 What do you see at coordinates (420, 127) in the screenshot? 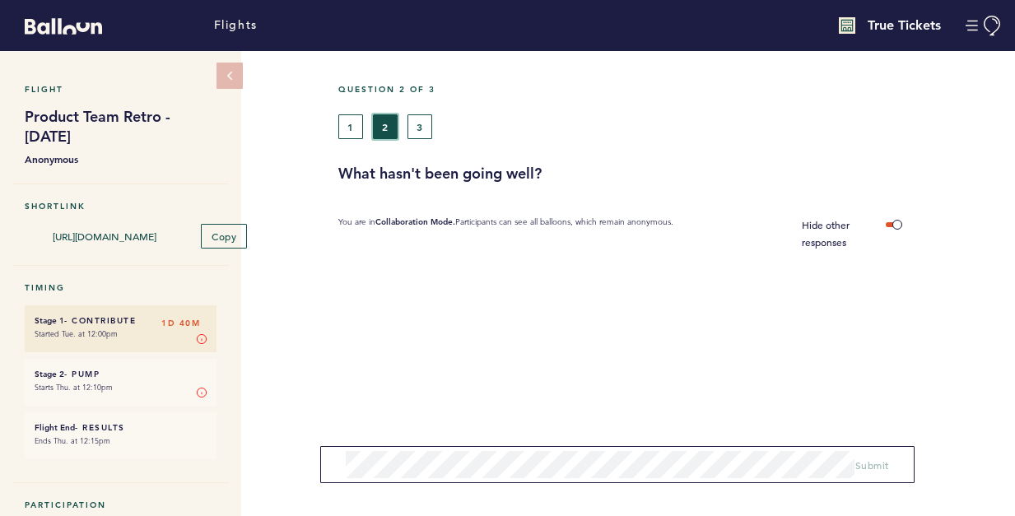
I see `button: 3` at bounding box center [420, 127].